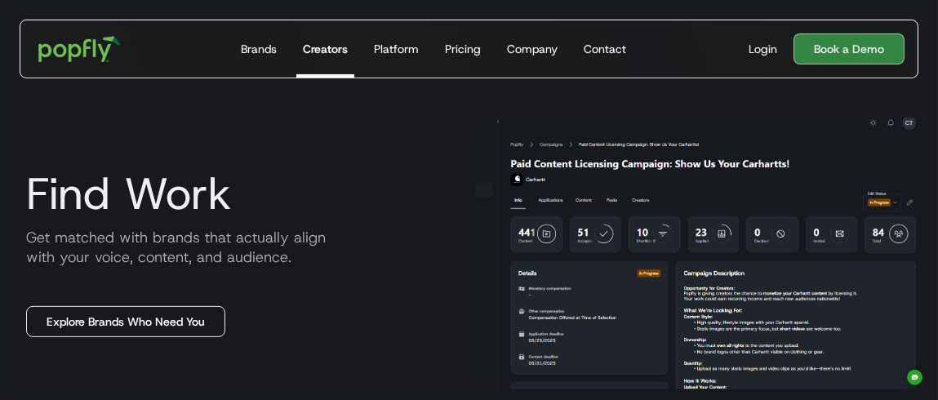 The height and width of the screenshot is (400, 938). I want to click on div: Platform, so click(396, 49).